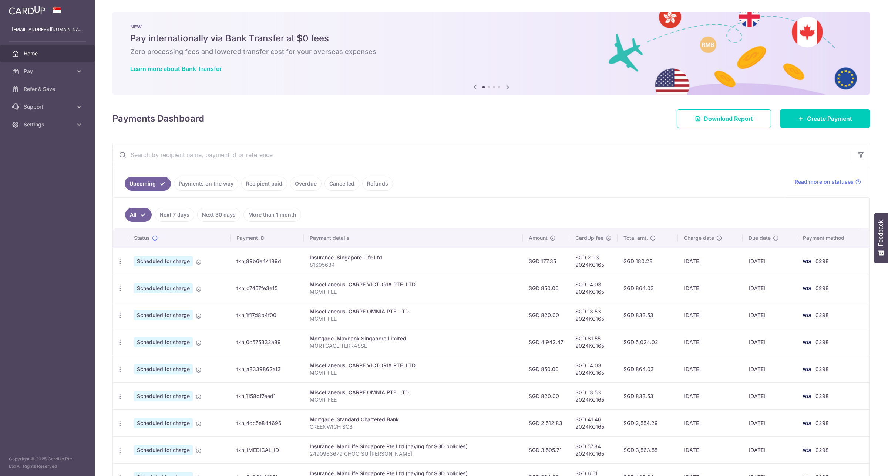  Describe the element at coordinates (142, 238) in the screenshot. I see `span: Status` at that location.